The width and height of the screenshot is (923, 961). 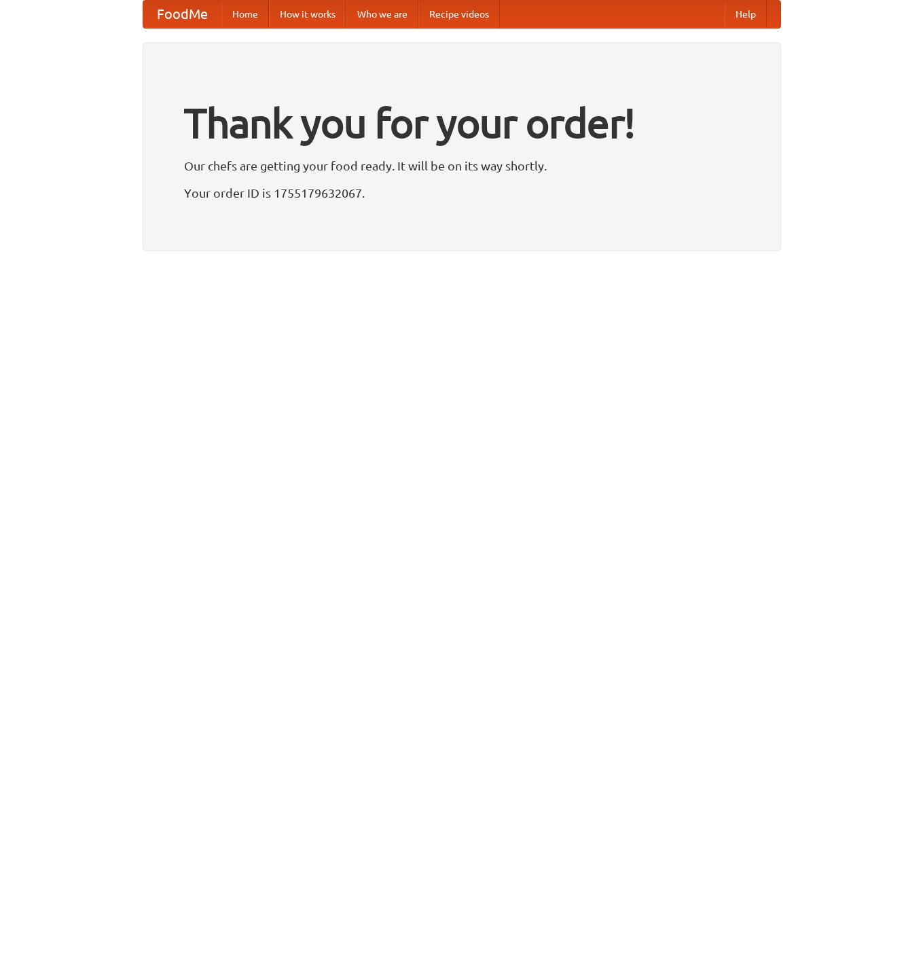 I want to click on a: FoodMe, so click(x=182, y=14).